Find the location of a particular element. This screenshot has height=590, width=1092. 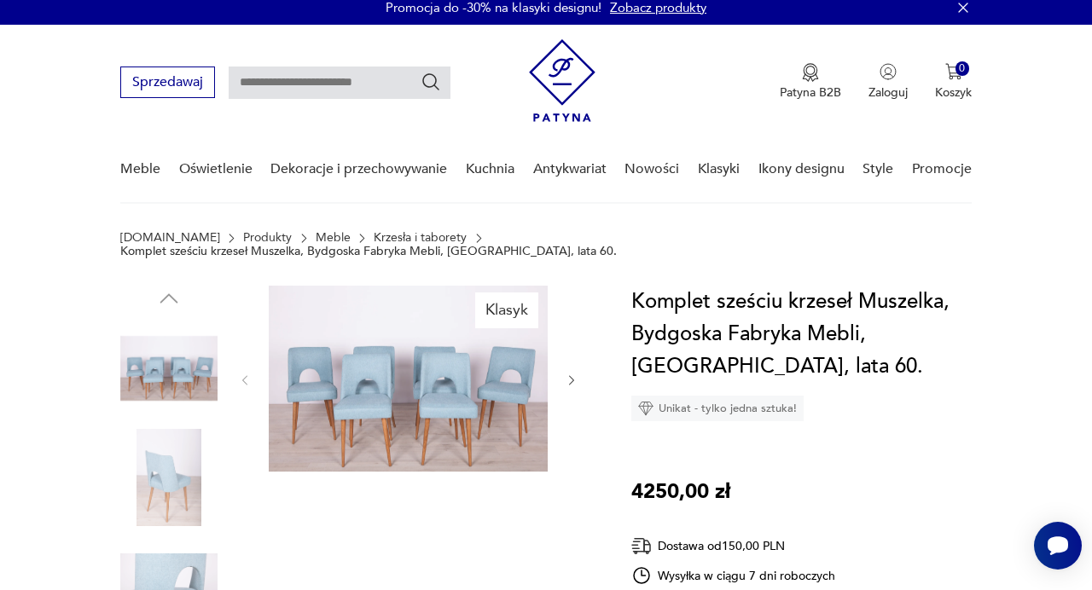

img: Ikona koszyka is located at coordinates (954, 72).